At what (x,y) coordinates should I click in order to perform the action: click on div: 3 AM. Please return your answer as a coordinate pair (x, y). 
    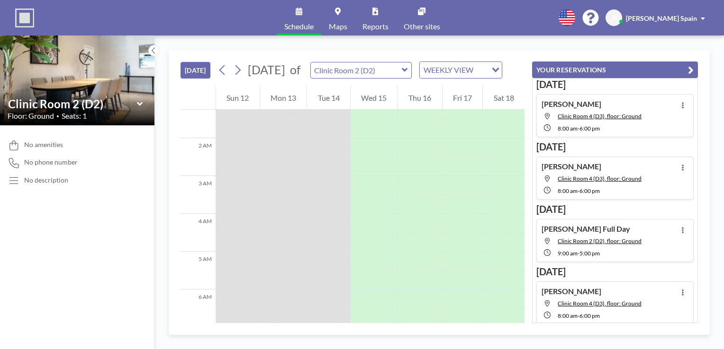
    Looking at the image, I should click on (198, 195).